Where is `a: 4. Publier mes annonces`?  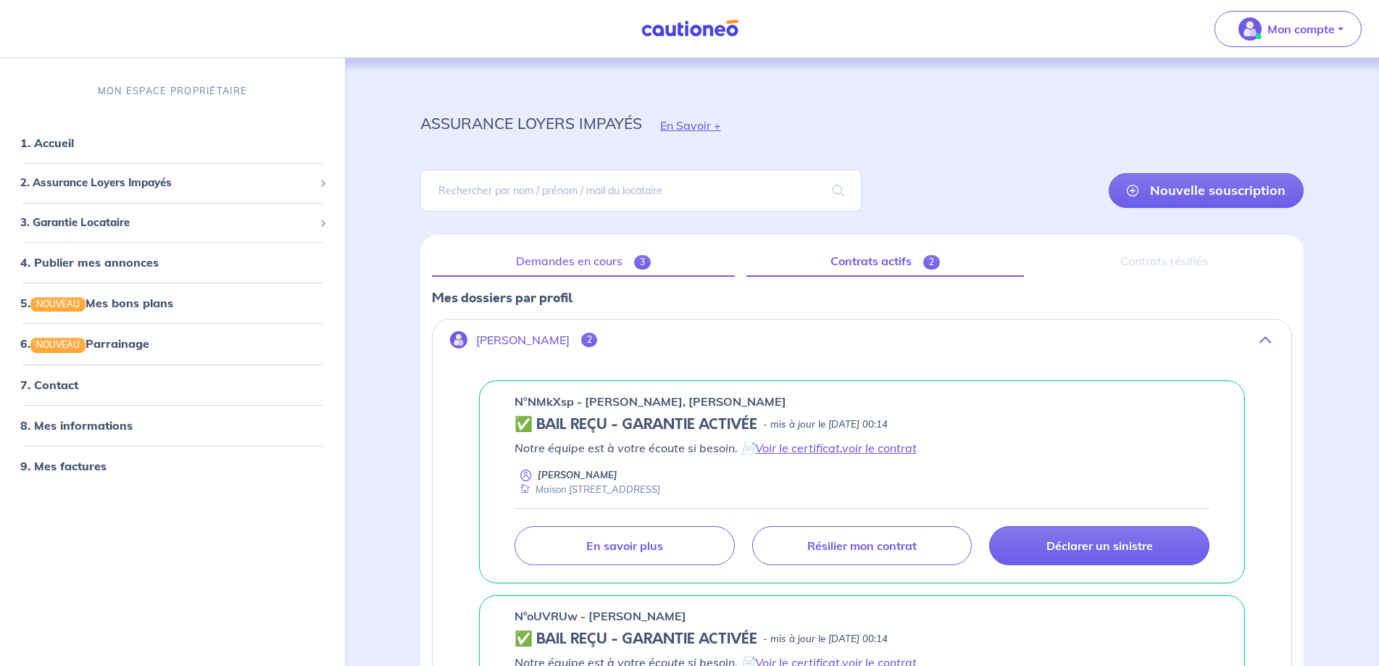
a: 4. Publier mes annonces is located at coordinates (89, 262).